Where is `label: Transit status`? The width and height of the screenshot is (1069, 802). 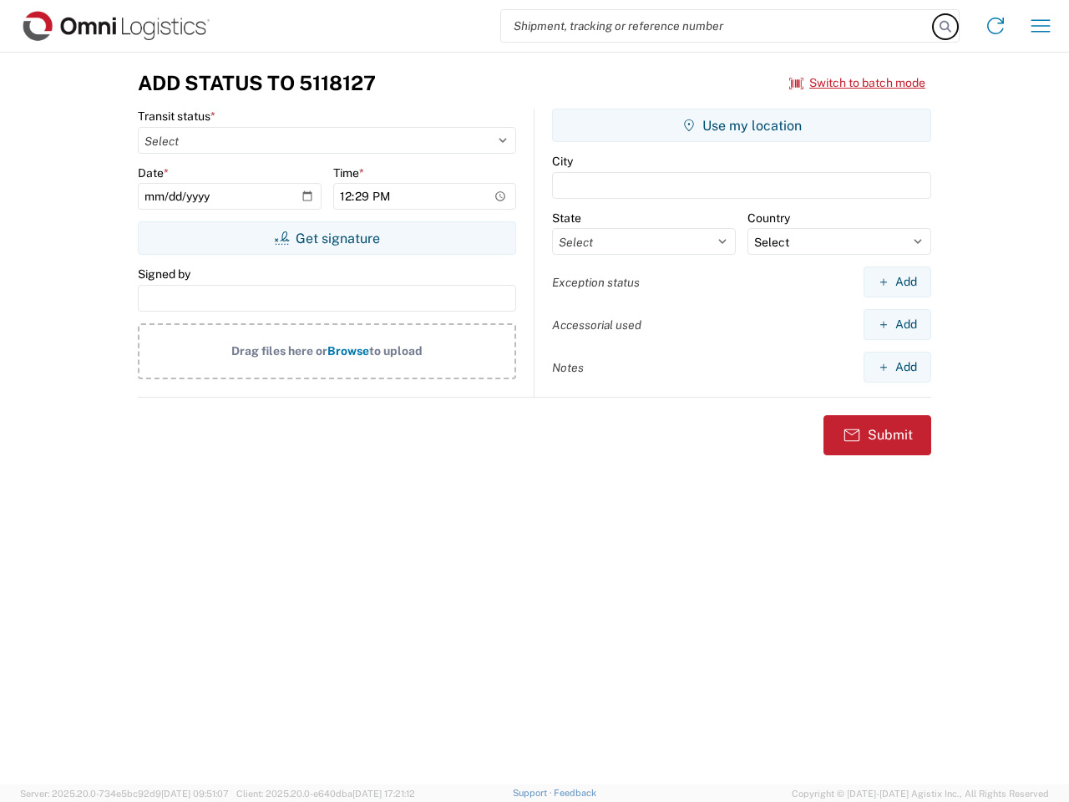
label: Transit status is located at coordinates (176, 116).